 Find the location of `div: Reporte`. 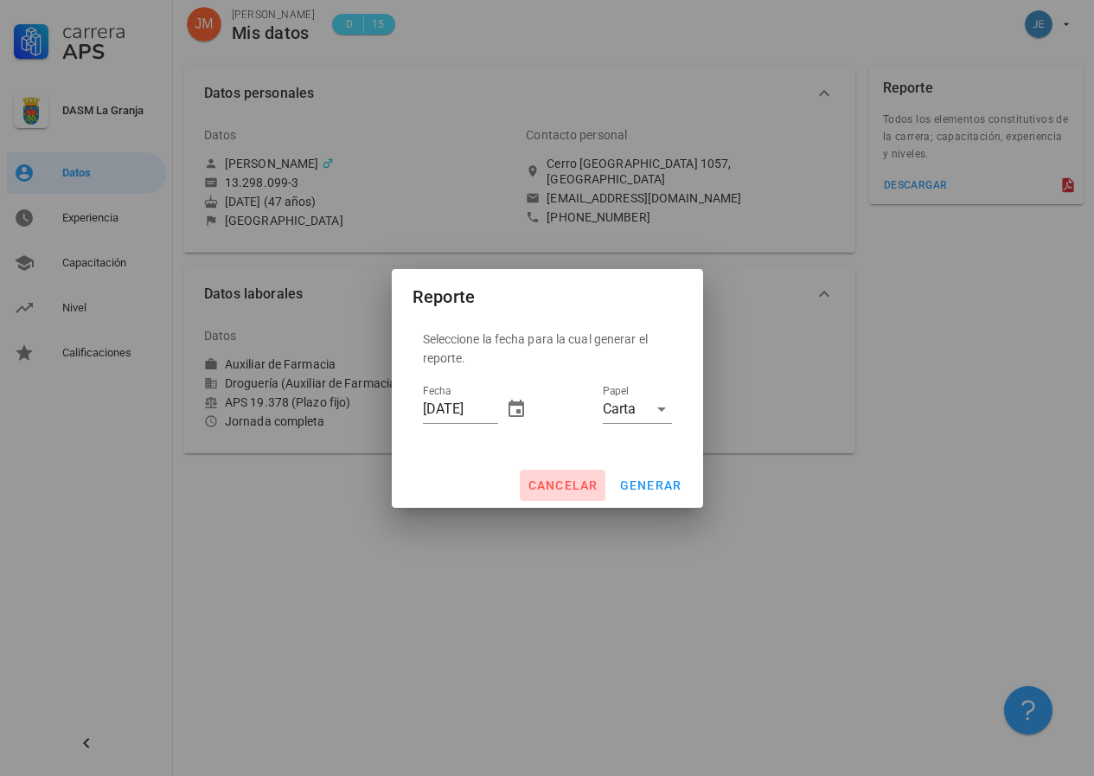

div: Reporte is located at coordinates (444, 297).